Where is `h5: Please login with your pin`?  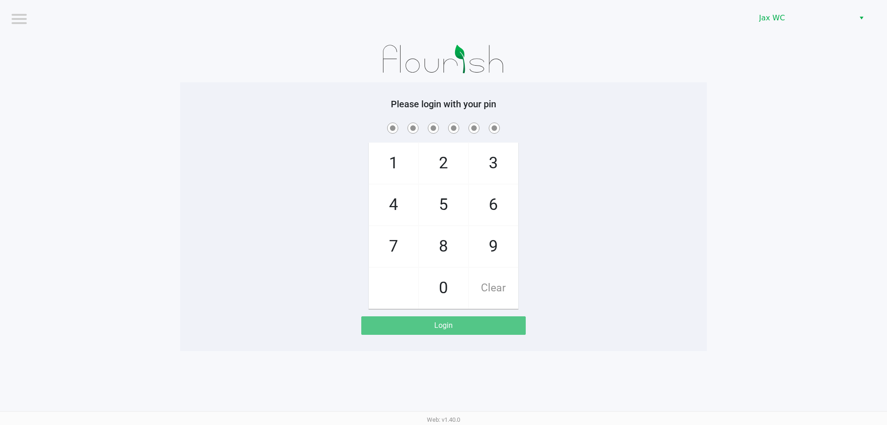 h5: Please login with your pin is located at coordinates (444, 104).